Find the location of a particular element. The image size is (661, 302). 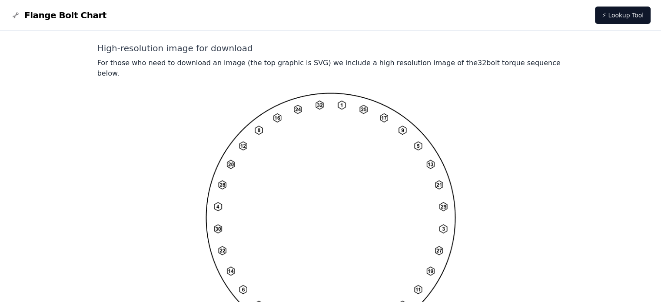

span: Flange Bolt Chart is located at coordinates (65, 15).